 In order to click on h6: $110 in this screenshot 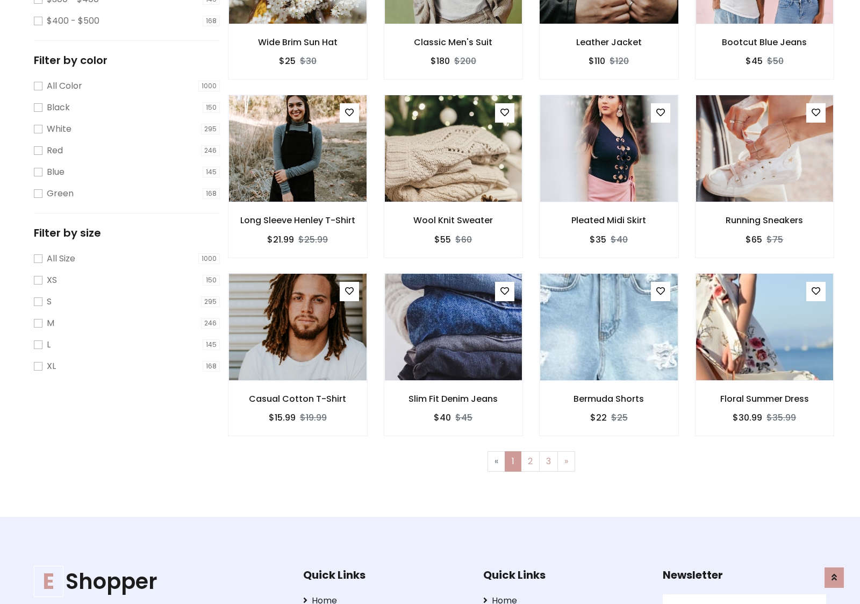, I will do `click(597, 61)`.